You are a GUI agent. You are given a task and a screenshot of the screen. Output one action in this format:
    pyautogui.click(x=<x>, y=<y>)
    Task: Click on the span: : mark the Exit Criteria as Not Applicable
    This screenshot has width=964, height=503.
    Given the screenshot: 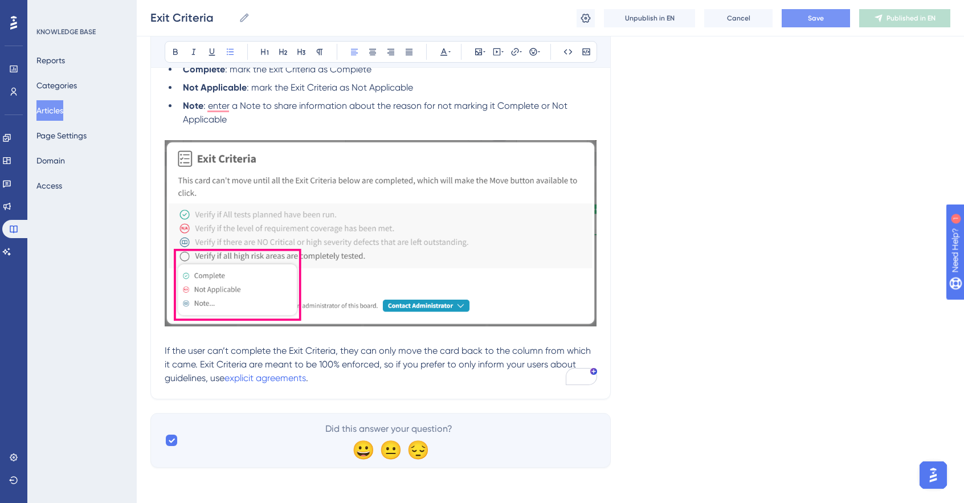 What is the action you would take?
    pyautogui.click(x=330, y=87)
    